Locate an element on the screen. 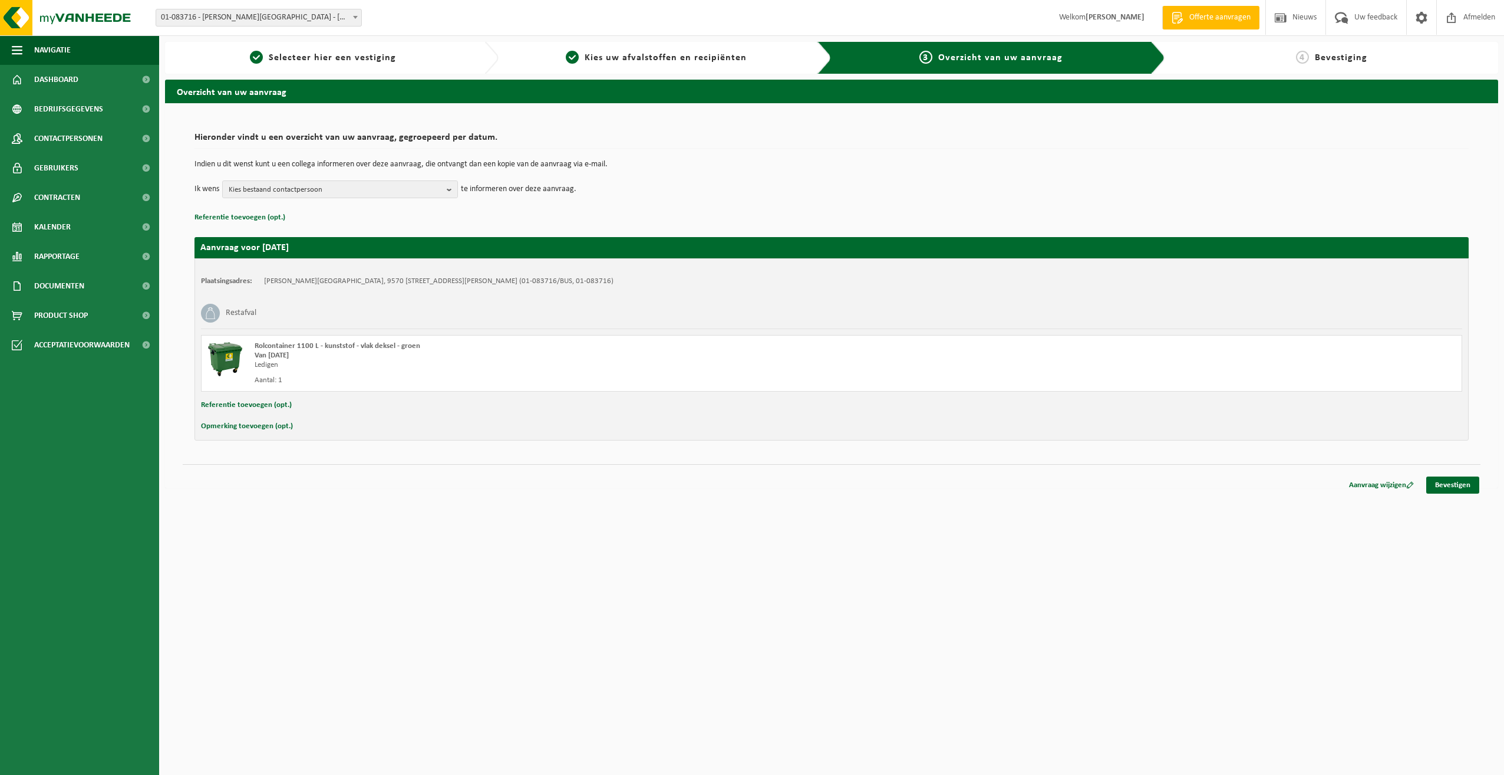  span: 01-083716 - BOONE TOM GARAGE - SINT-MARIA-LIERDE is located at coordinates (259, 18).